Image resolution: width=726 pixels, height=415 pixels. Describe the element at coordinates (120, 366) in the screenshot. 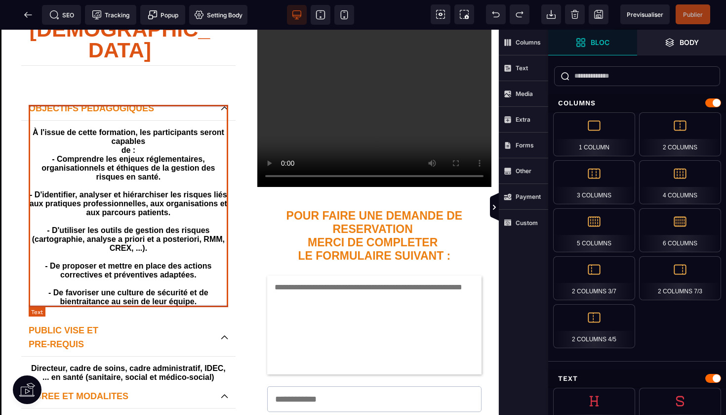

I see `p: DUREE ET MODALITES` at that location.